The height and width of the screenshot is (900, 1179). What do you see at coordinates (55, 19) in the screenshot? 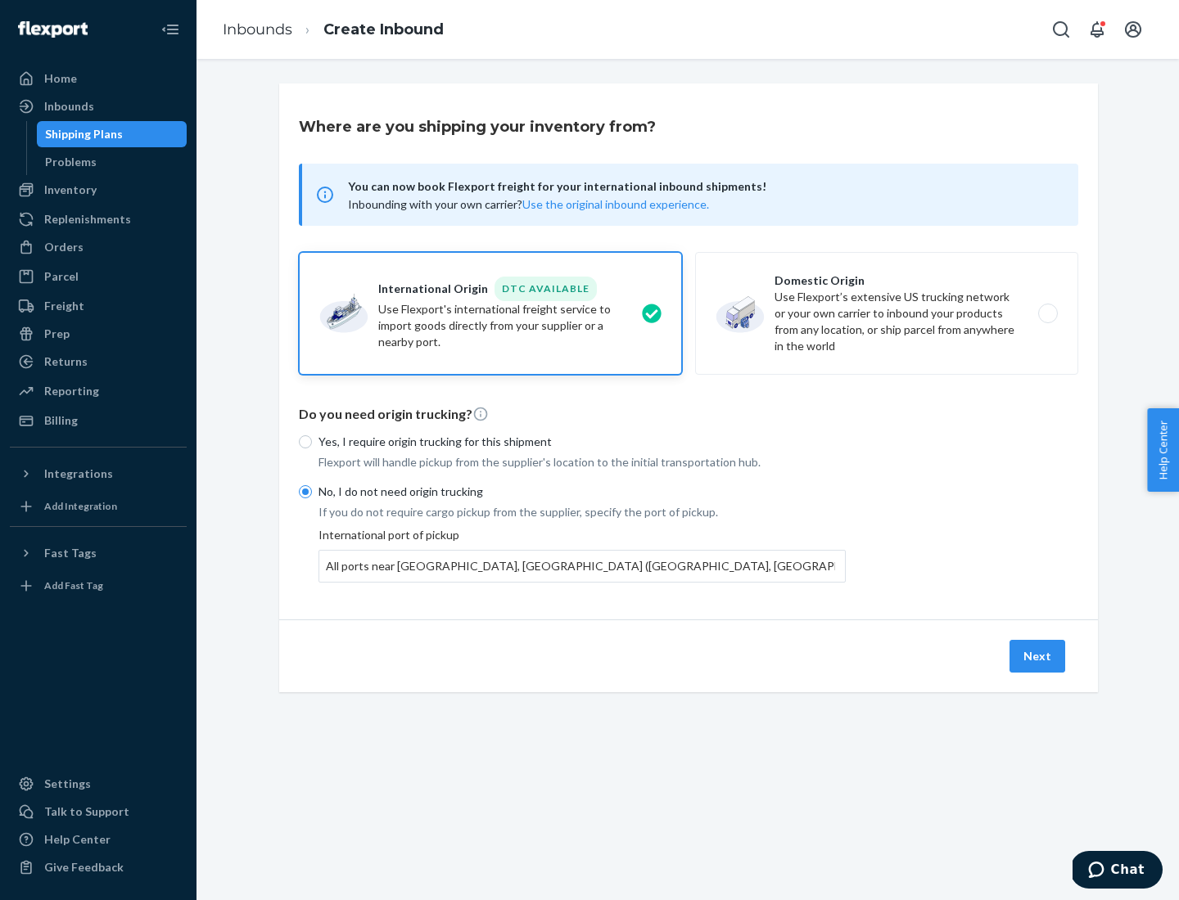
I see `span: Chat` at bounding box center [55, 19].